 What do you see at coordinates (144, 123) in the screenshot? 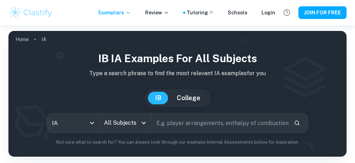
I see `button: Open` at bounding box center [144, 123].